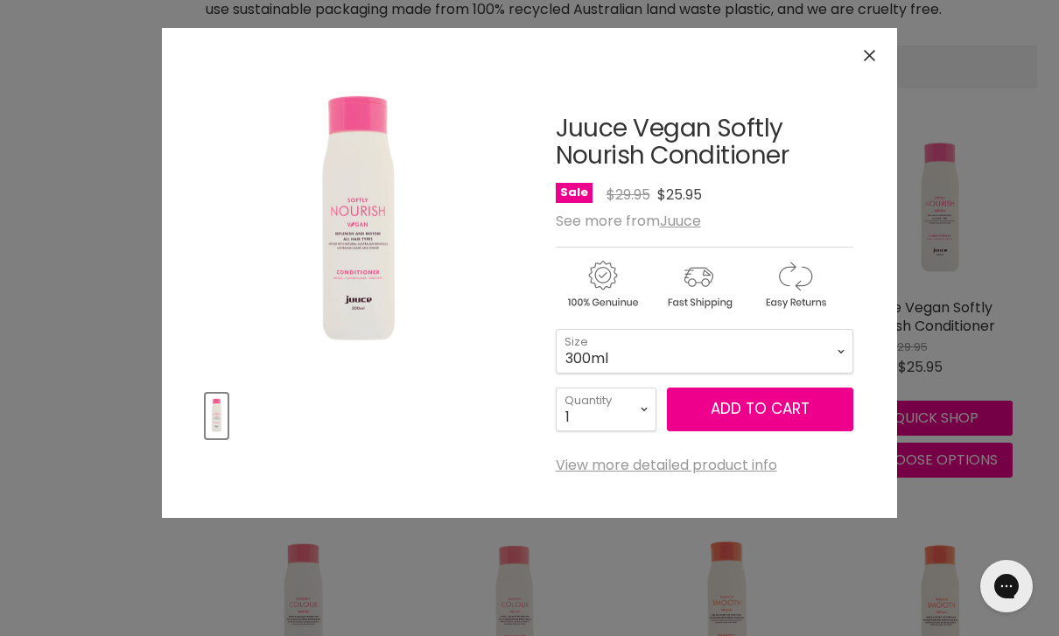 Image resolution: width=1059 pixels, height=636 pixels. I want to click on button: Add to cart, so click(760, 410).